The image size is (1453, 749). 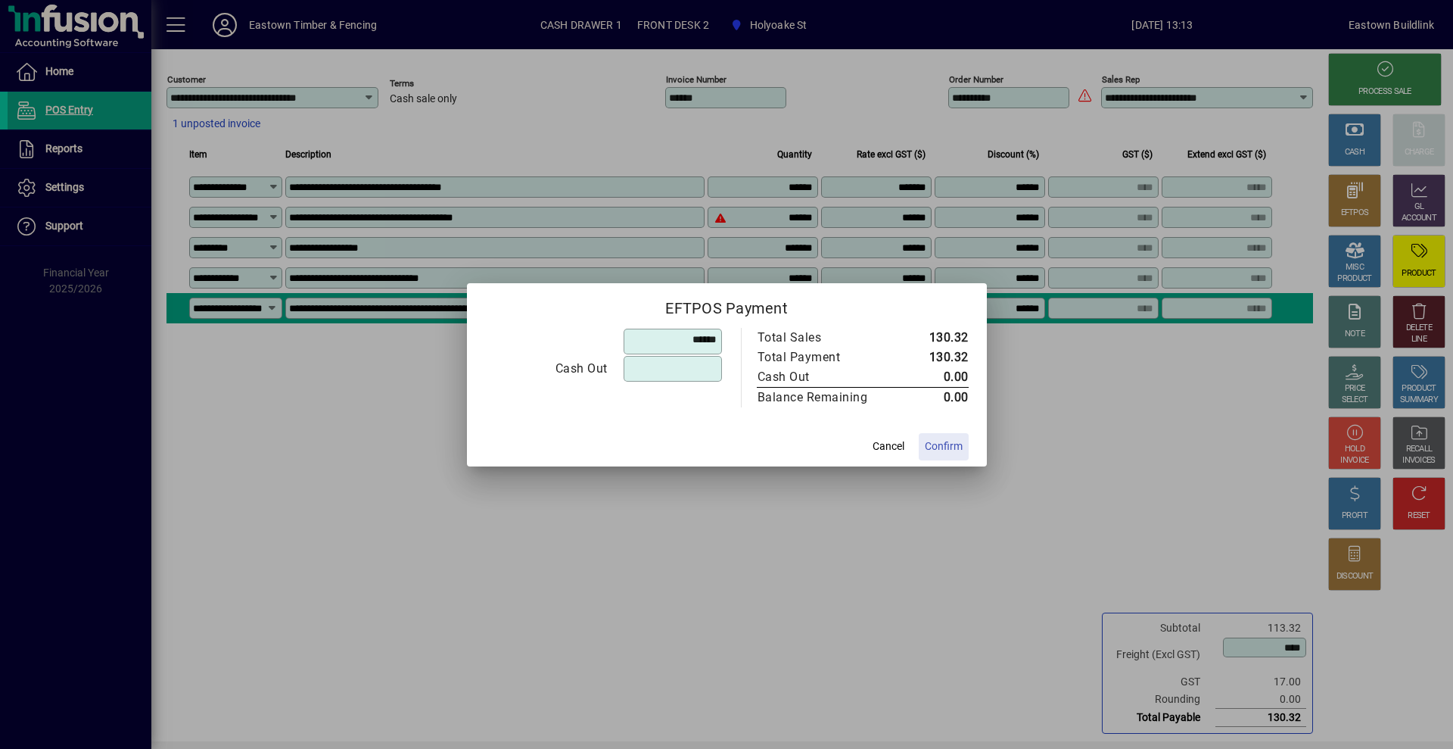 What do you see at coordinates (821, 397) in the screenshot?
I see `div: Balance Remaining` at bounding box center [821, 397].